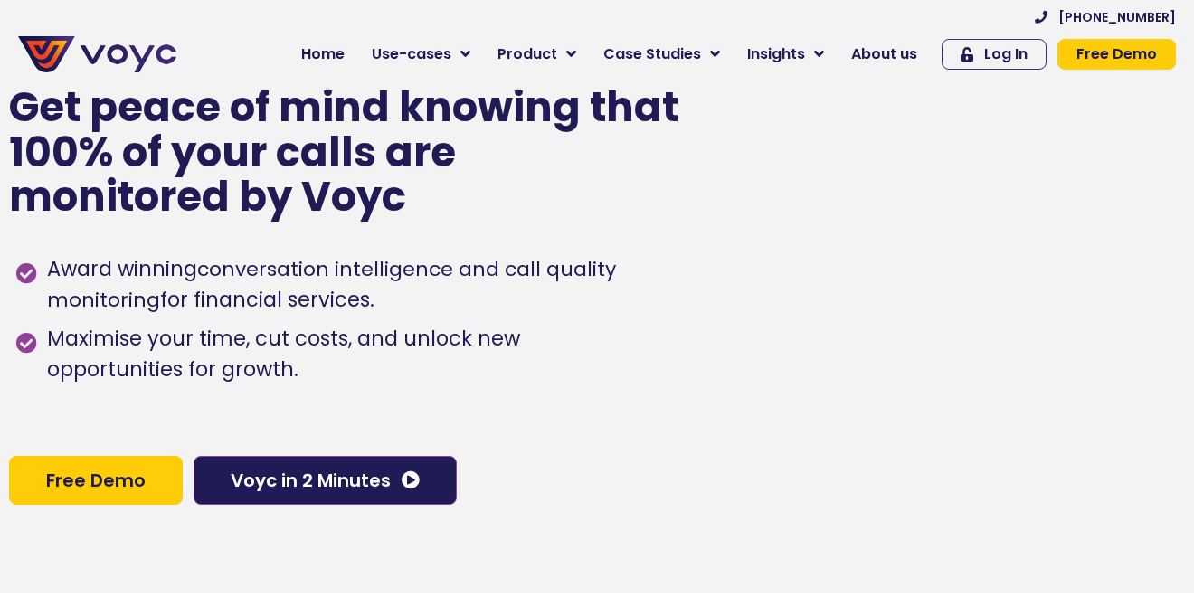 The width and height of the screenshot is (1194, 597). What do you see at coordinates (345, 152) in the screenshot?
I see `p: Get peace of mind knowing that 100% of your calls are monitored by Voyc` at bounding box center [345, 152].